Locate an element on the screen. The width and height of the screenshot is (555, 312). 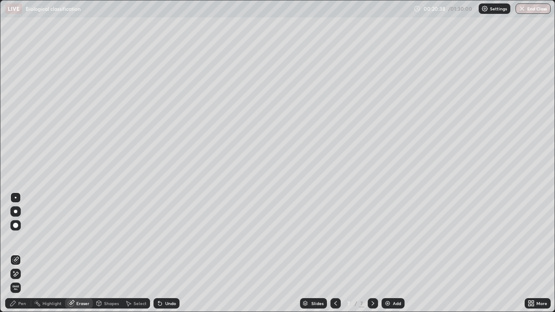
p: LIVE is located at coordinates (13, 9).